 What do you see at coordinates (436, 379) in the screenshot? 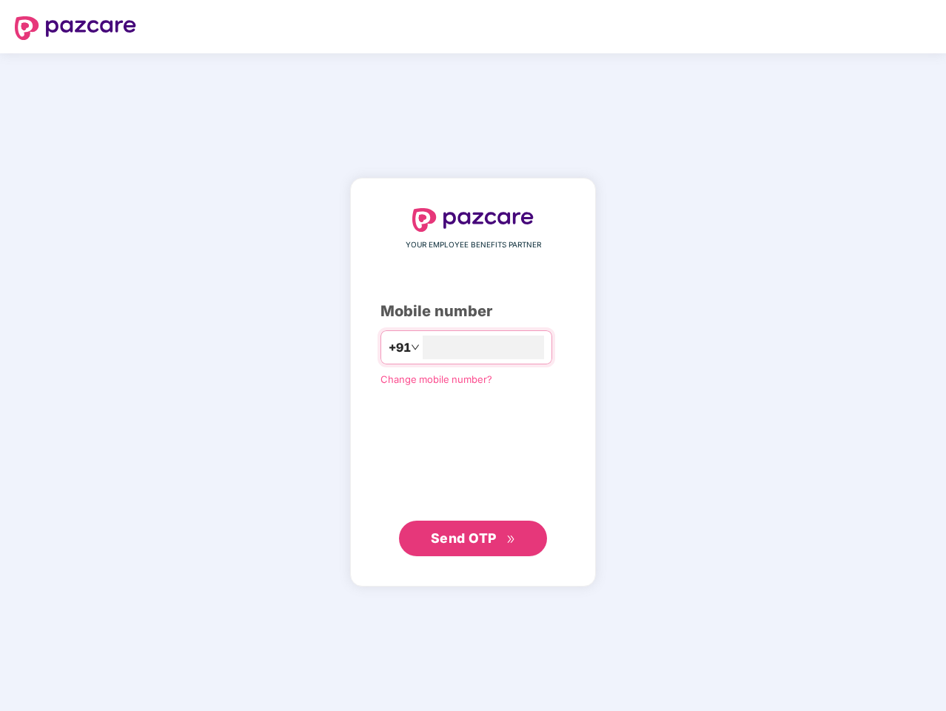
I see `a: Change mobile number?` at bounding box center [436, 379].